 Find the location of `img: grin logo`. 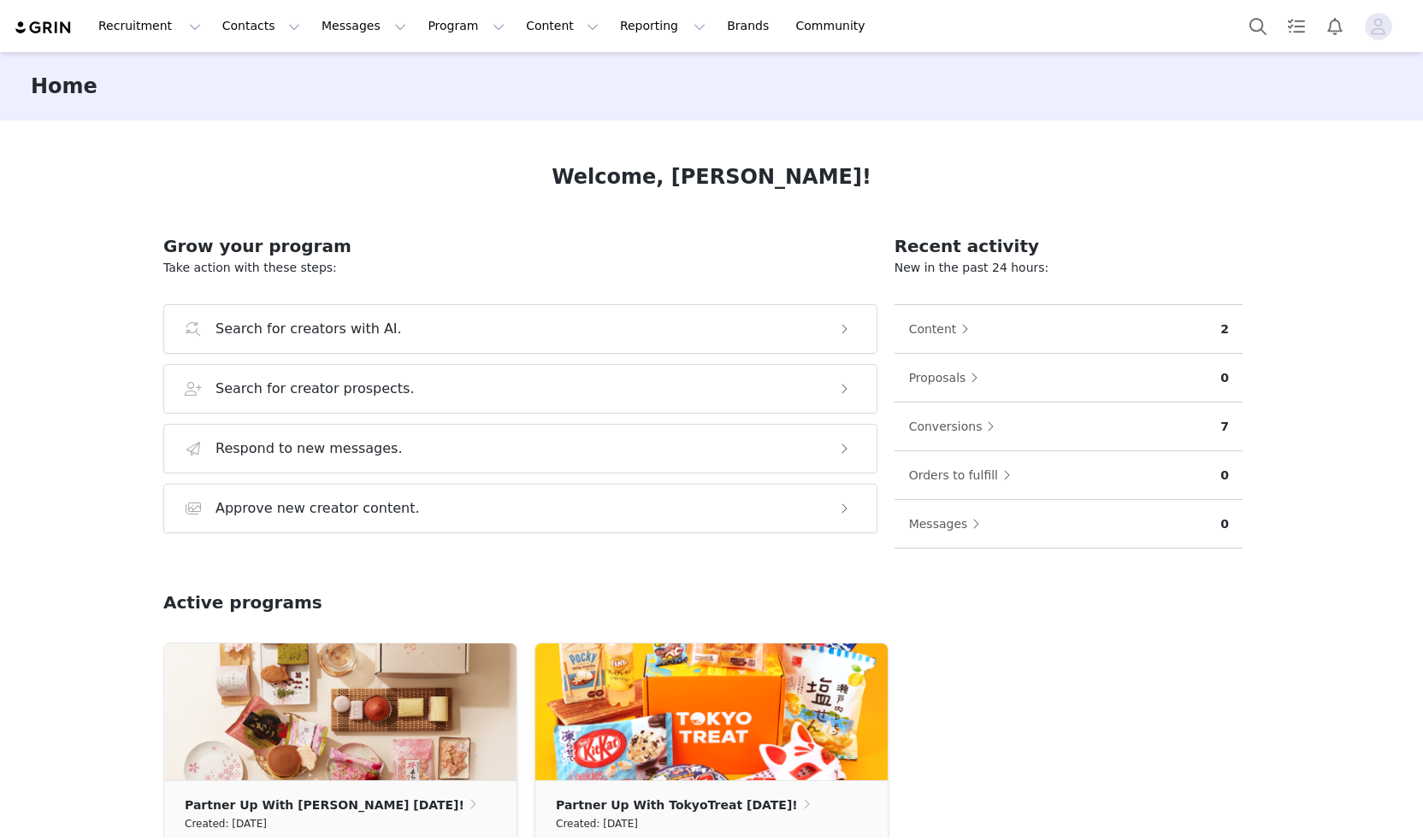

img: grin logo is located at coordinates (43, 27).